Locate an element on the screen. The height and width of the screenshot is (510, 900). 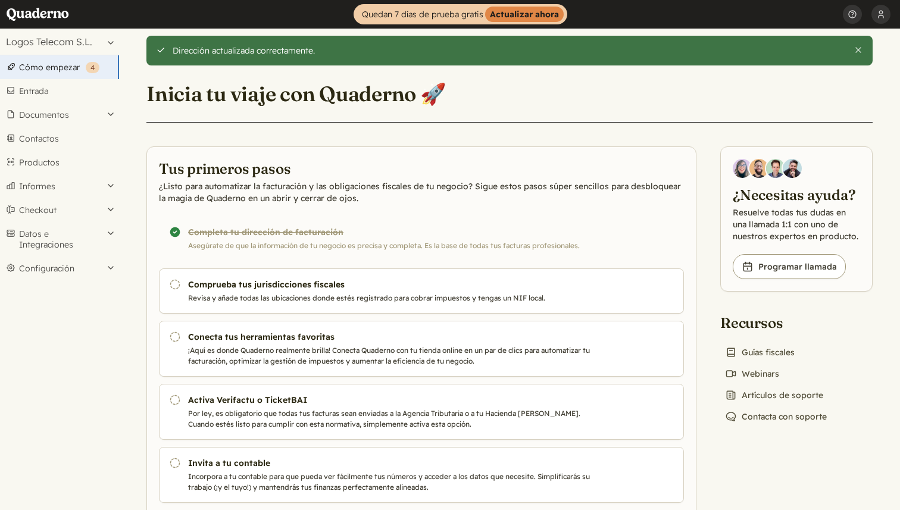
h3: Activa Verifactu o TicketBAI is located at coordinates (391, 400).